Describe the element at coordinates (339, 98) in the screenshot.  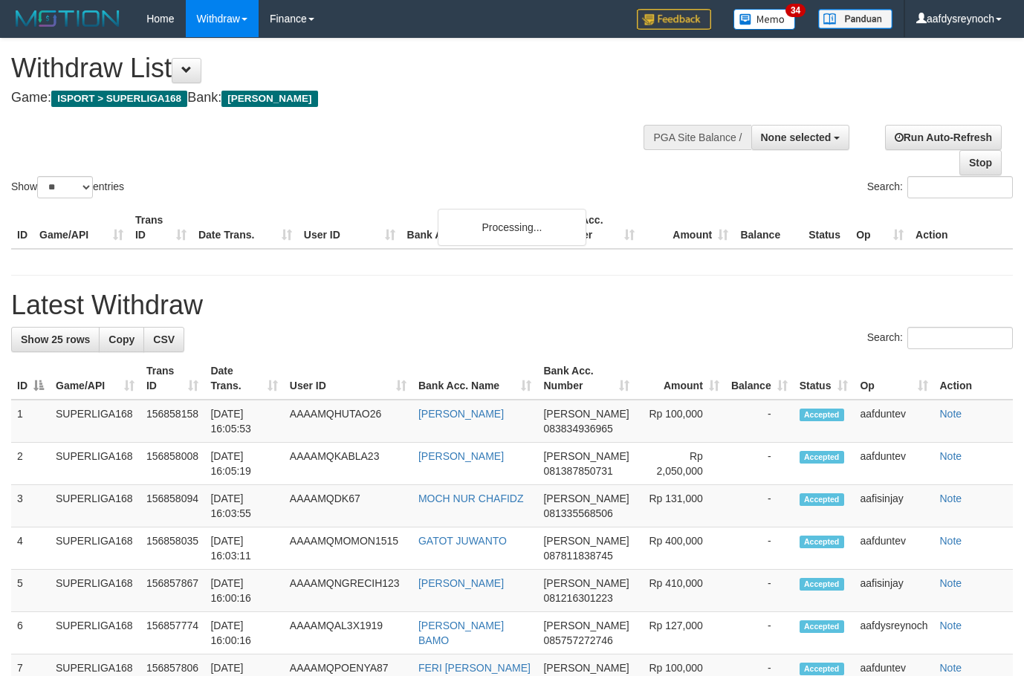
I see `h4: Game: Bank:` at that location.